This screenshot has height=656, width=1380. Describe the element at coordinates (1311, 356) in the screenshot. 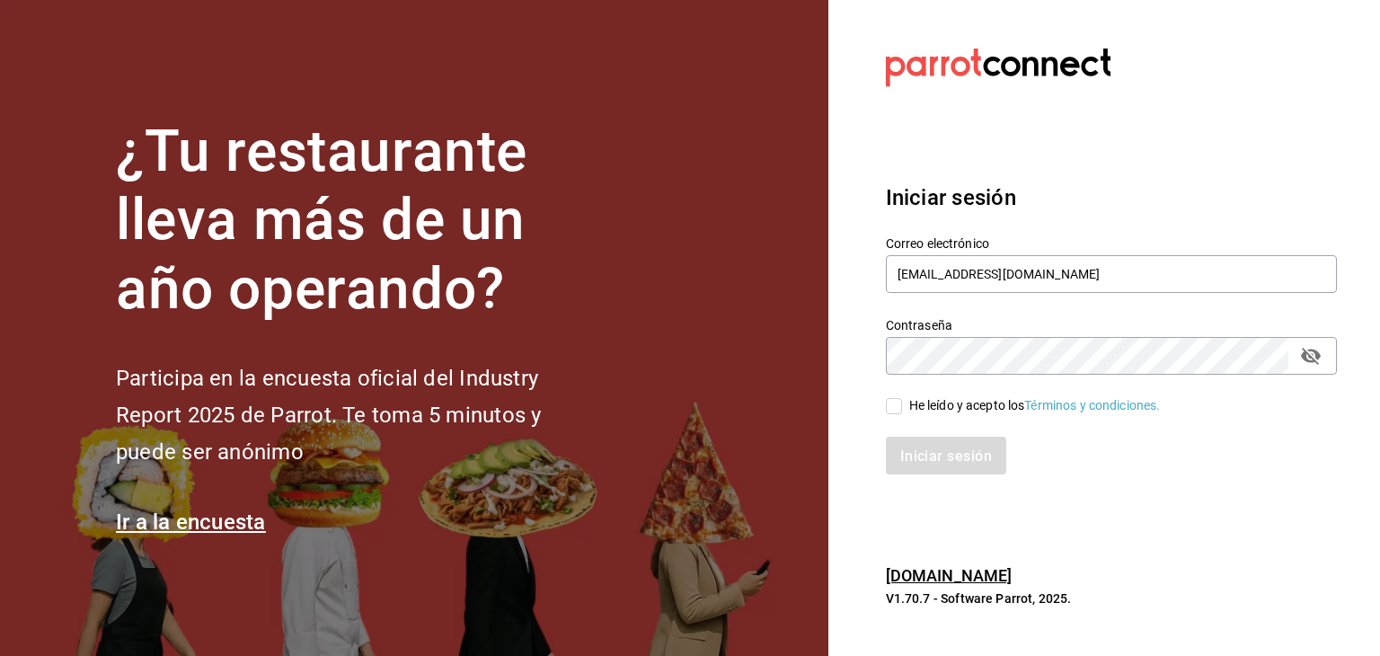

I see `button: campo de contraseña` at that location.